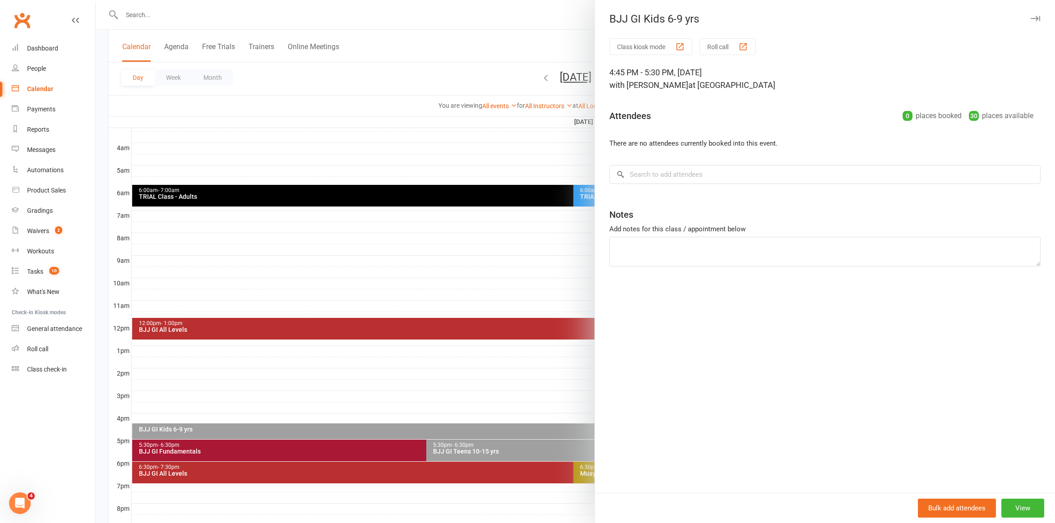  What do you see at coordinates (35, 271) in the screenshot?
I see `div: Tasks` at bounding box center [35, 271].